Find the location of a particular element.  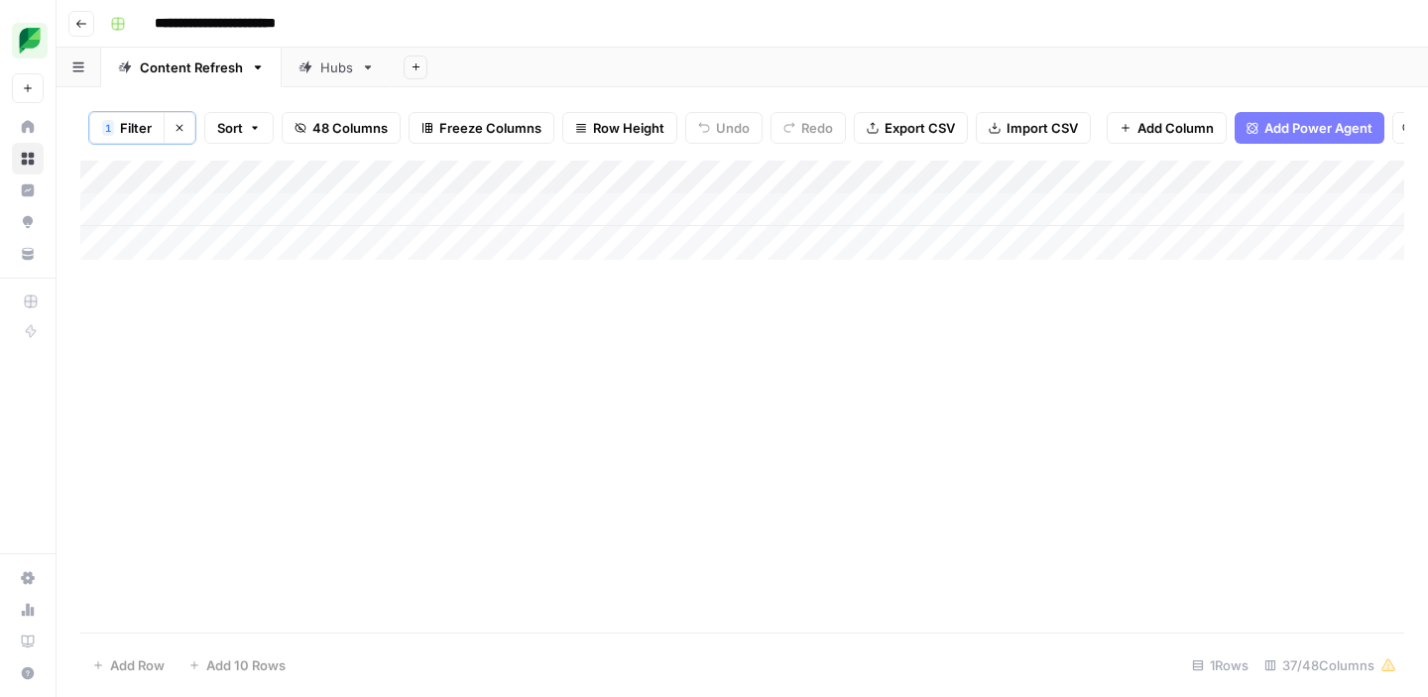

button: Import CSV is located at coordinates (1033, 128).